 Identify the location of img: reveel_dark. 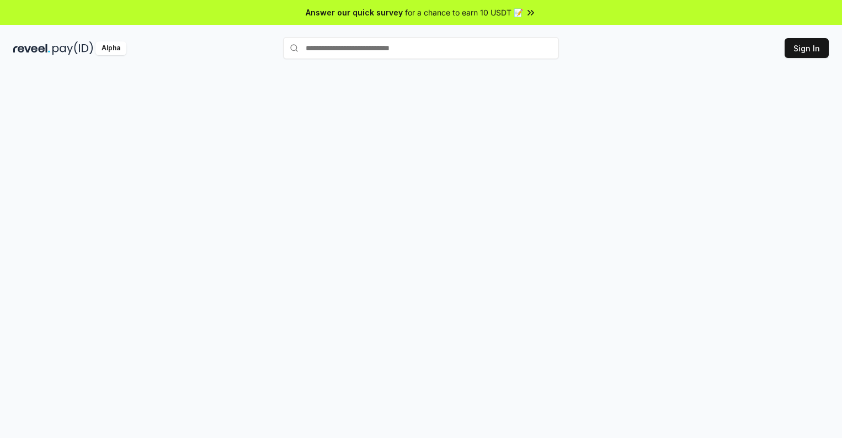
(31, 48).